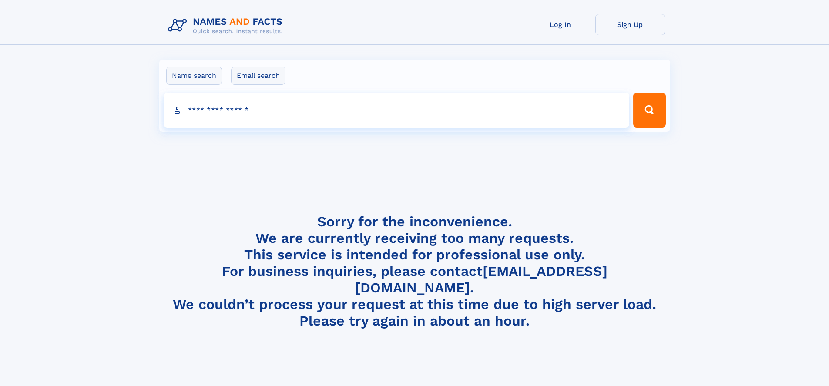  Describe the element at coordinates (649, 110) in the screenshot. I see `button: Search Button` at that location.